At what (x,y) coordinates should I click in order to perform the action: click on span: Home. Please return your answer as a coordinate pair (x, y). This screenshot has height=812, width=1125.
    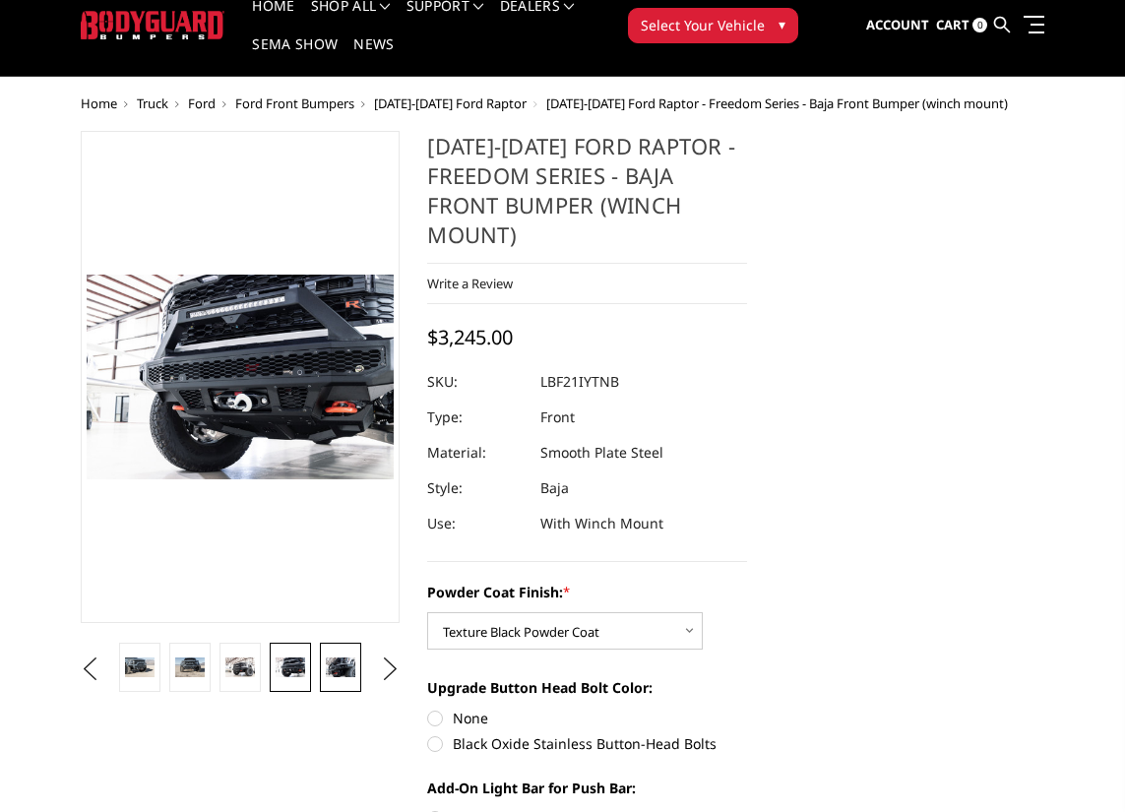
    Looking at the image, I should click on (98, 103).